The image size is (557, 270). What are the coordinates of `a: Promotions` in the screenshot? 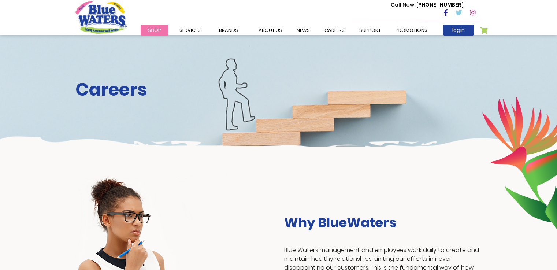 It's located at (411, 30).